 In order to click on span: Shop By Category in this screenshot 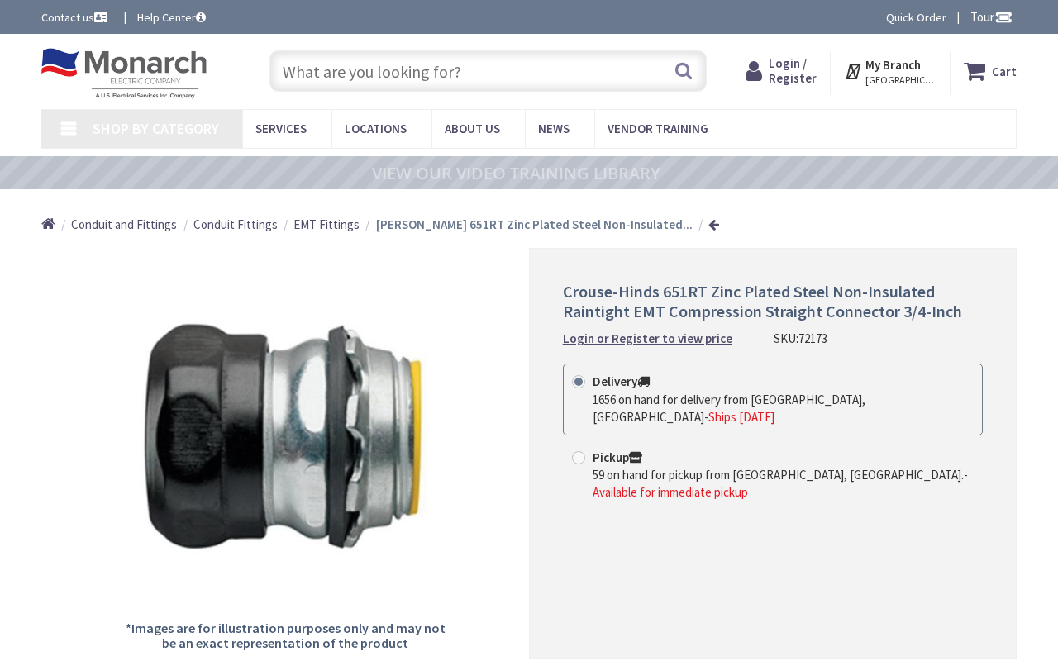, I will do `click(155, 128)`.